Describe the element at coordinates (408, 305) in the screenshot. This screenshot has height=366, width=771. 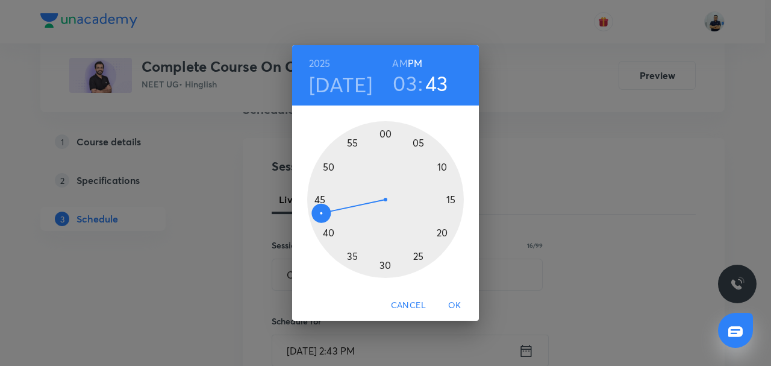
I see `button: Cancel` at that location.